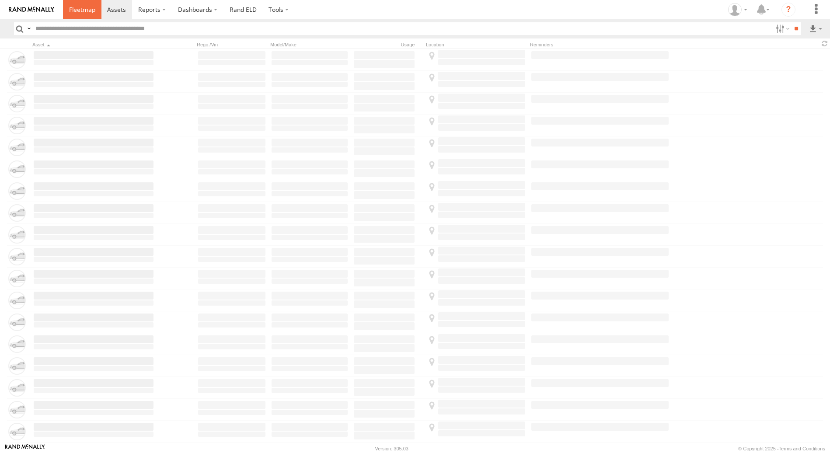 Image resolution: width=830 pixels, height=453 pixels. I want to click on label: Search Query, so click(29, 28).